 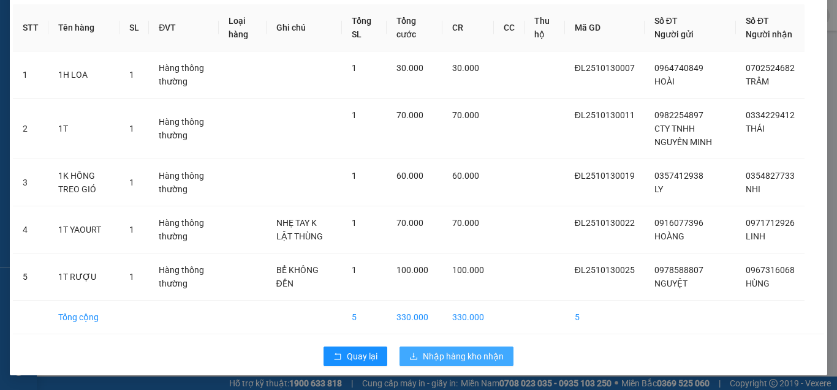 I want to click on td: 4, so click(x=31, y=230).